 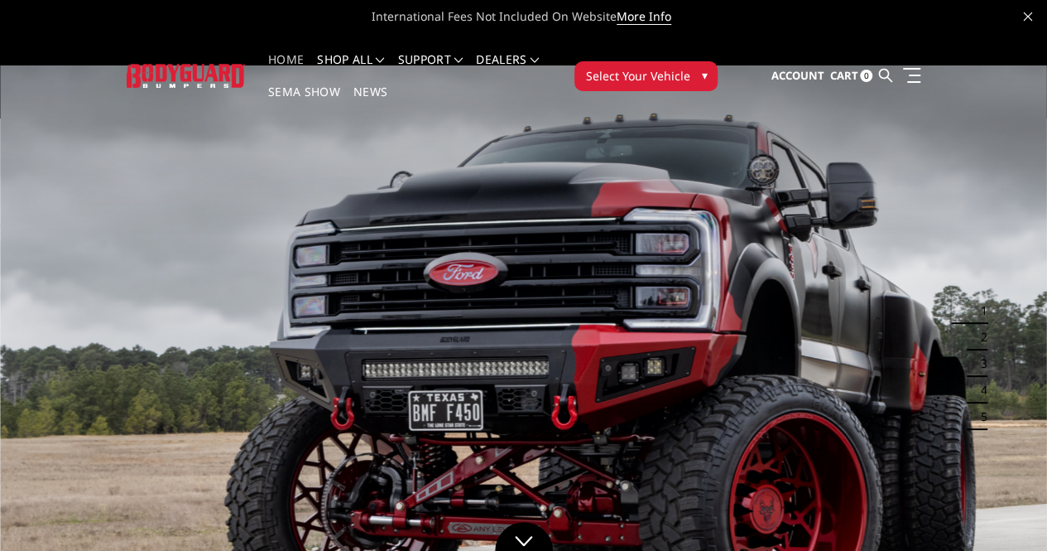 What do you see at coordinates (185, 75) in the screenshot?
I see `img: BODYGUARD BUMPERS` at bounding box center [185, 75].